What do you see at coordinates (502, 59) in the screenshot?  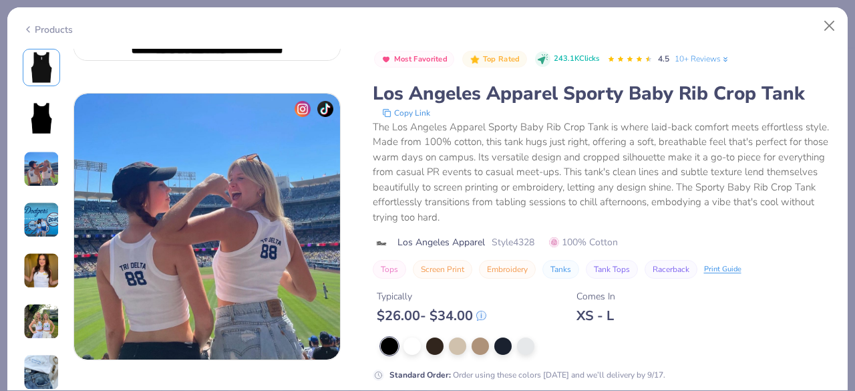 I see `span: Top Rated` at bounding box center [502, 59].